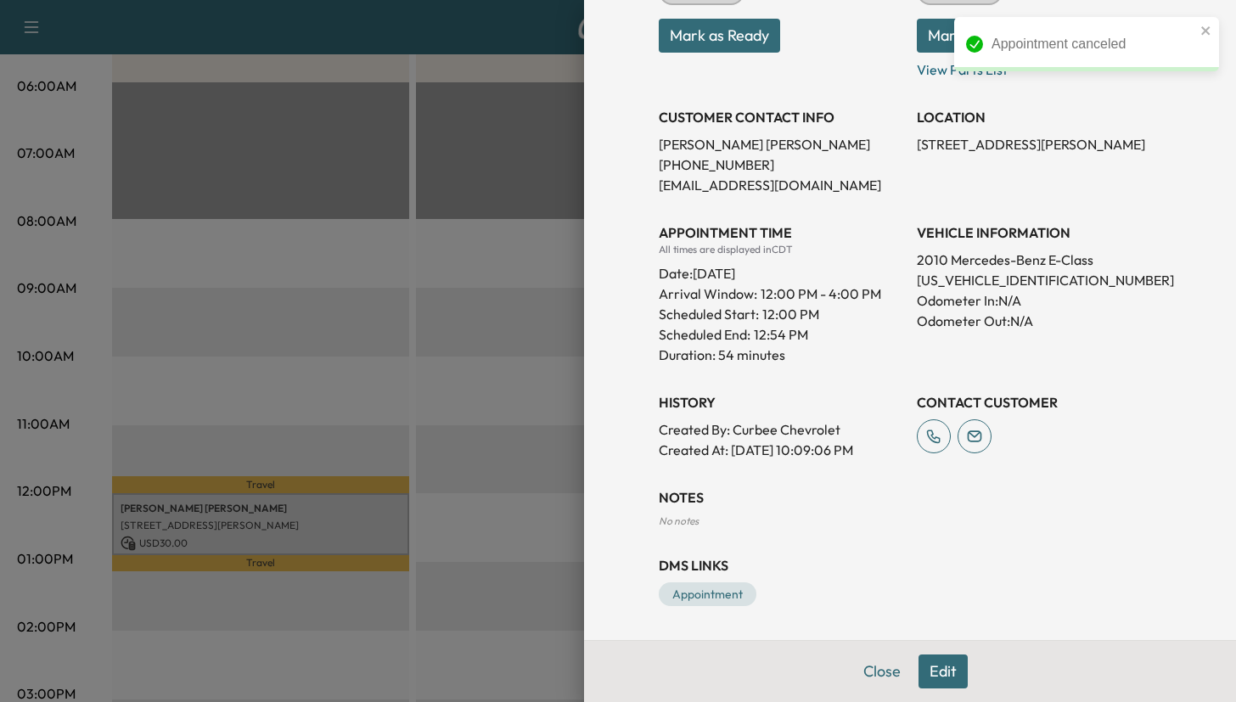 This screenshot has width=1236, height=702. What do you see at coordinates (1039, 301) in the screenshot?
I see `p: Odometer In: N/A` at bounding box center [1039, 301].